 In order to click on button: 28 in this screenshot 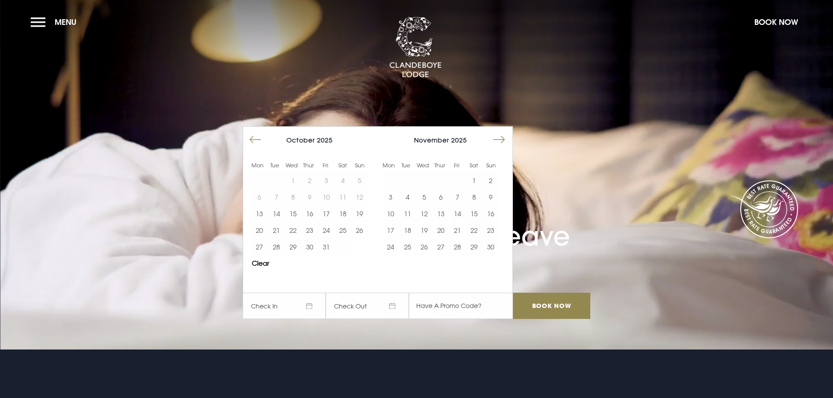, I will do `click(276, 247)`.